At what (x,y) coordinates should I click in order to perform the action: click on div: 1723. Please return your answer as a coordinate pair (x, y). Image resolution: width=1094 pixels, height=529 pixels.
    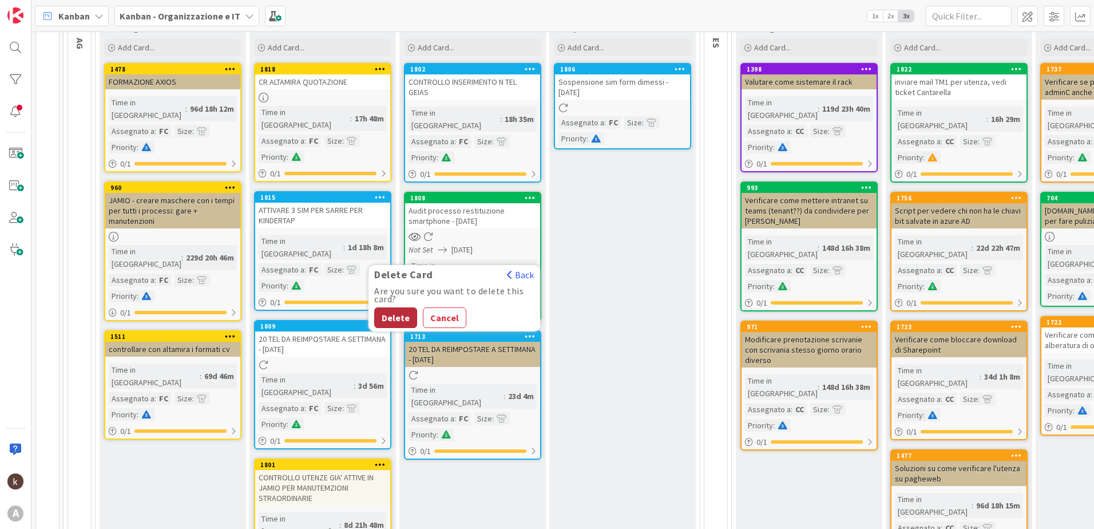
    Looking at the image, I should click on (959, 327).